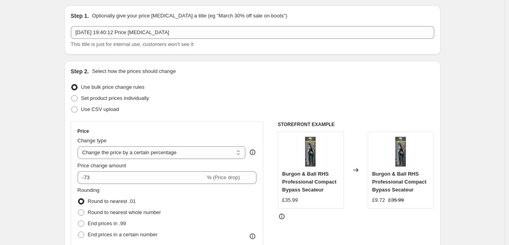  Describe the element at coordinates (379, 200) in the screenshot. I see `div: £9.72` at that location.